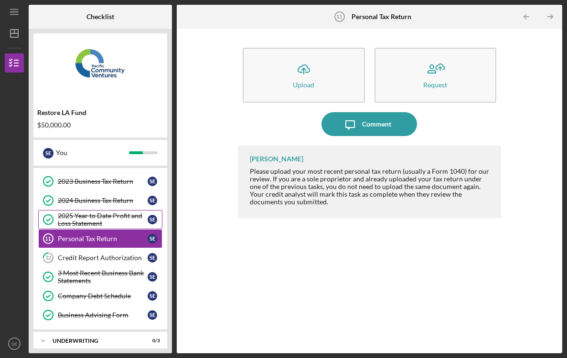 The height and width of the screenshot is (358, 567). Describe the element at coordinates (14, 344) in the screenshot. I see `button: SE` at that location.